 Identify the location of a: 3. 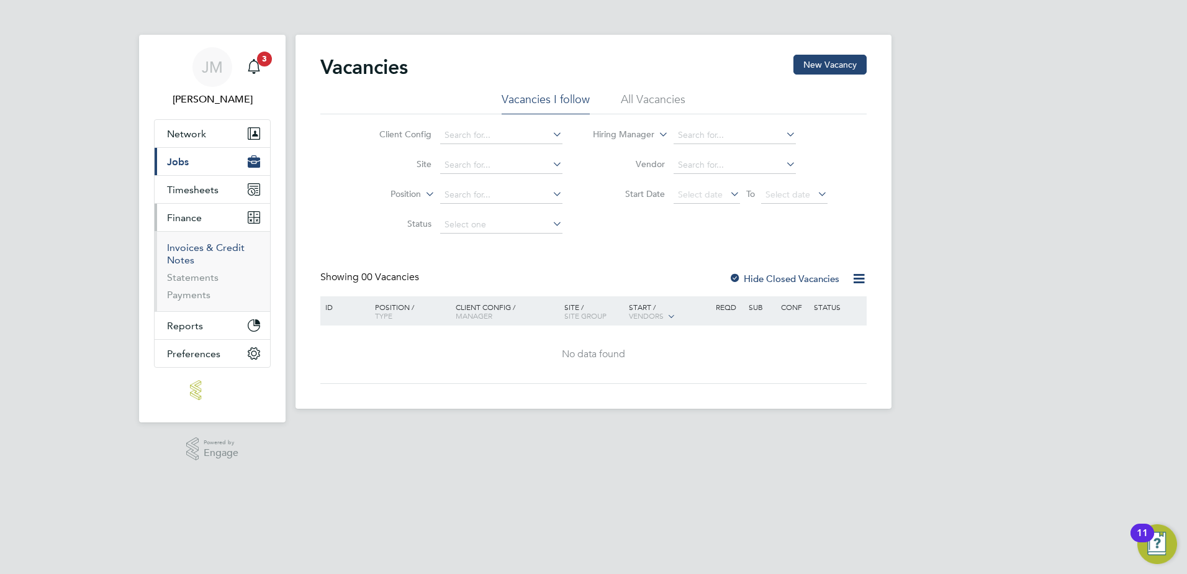
(254, 67).